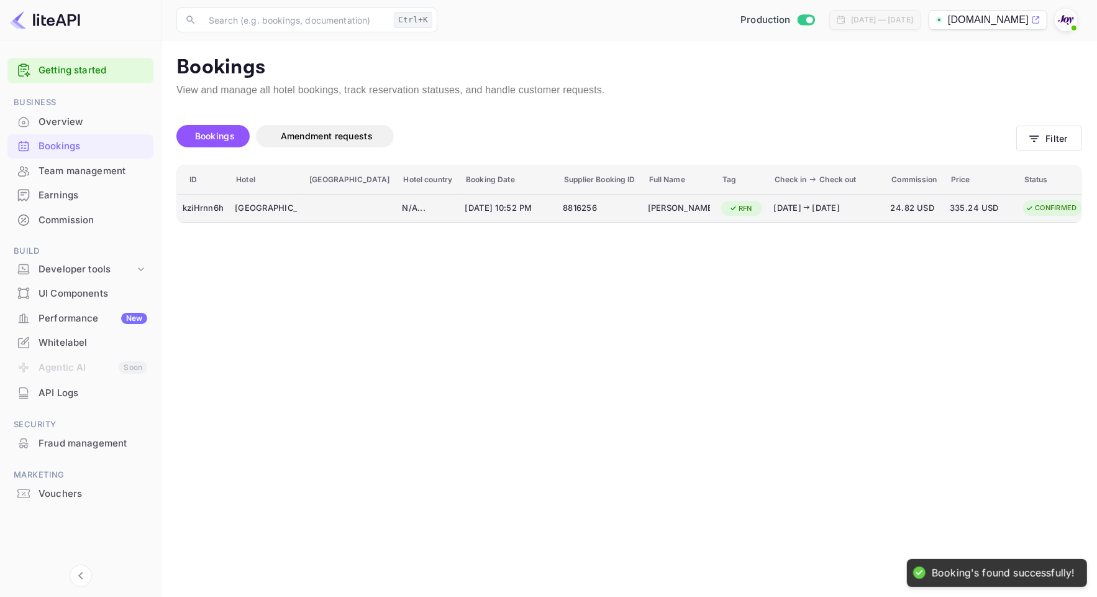 The width and height of the screenshot is (1097, 597). Describe the element at coordinates (914, 208) in the screenshot. I see `span: 24.82 USD` at that location.